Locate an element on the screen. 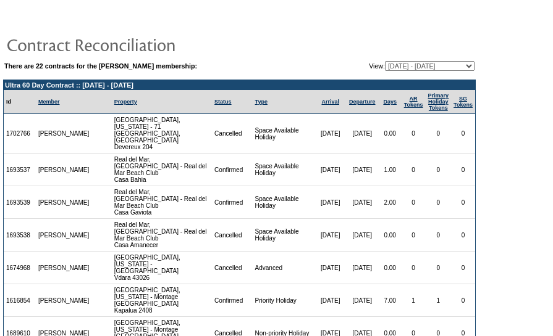 Image resolution: width=553 pixels, height=336 pixels. td: 1693538 is located at coordinates (20, 235).